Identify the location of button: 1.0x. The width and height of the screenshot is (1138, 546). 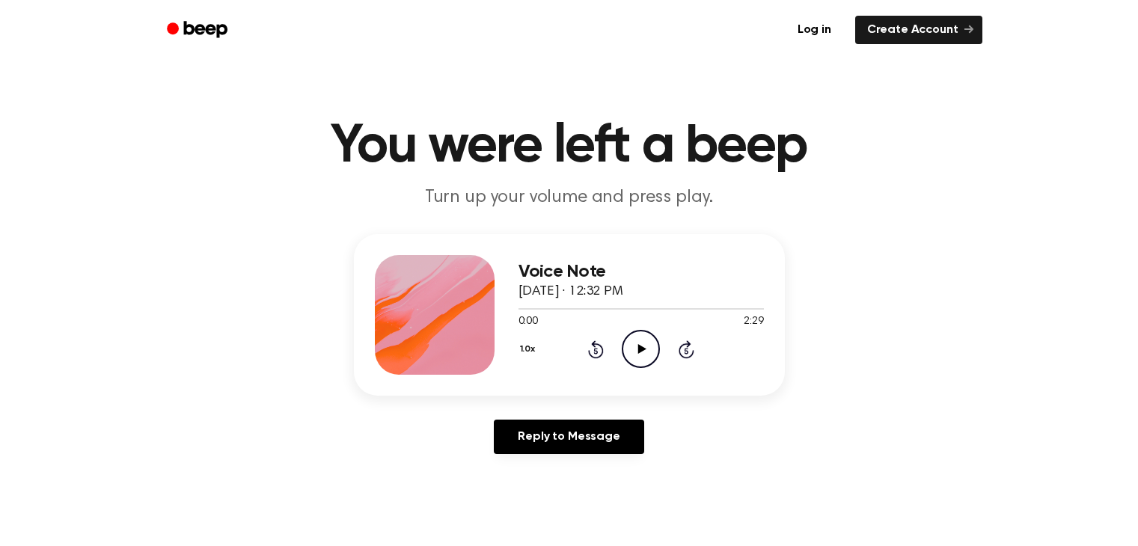
(530, 349).